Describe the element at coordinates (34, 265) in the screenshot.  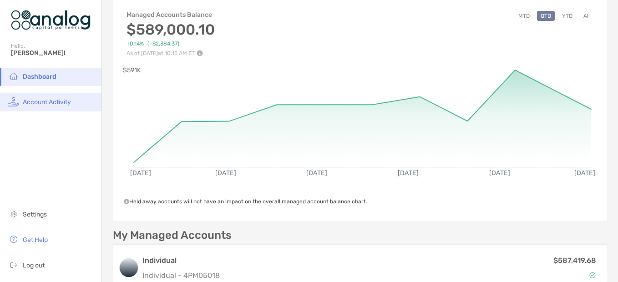
I see `span: Log out` at that location.